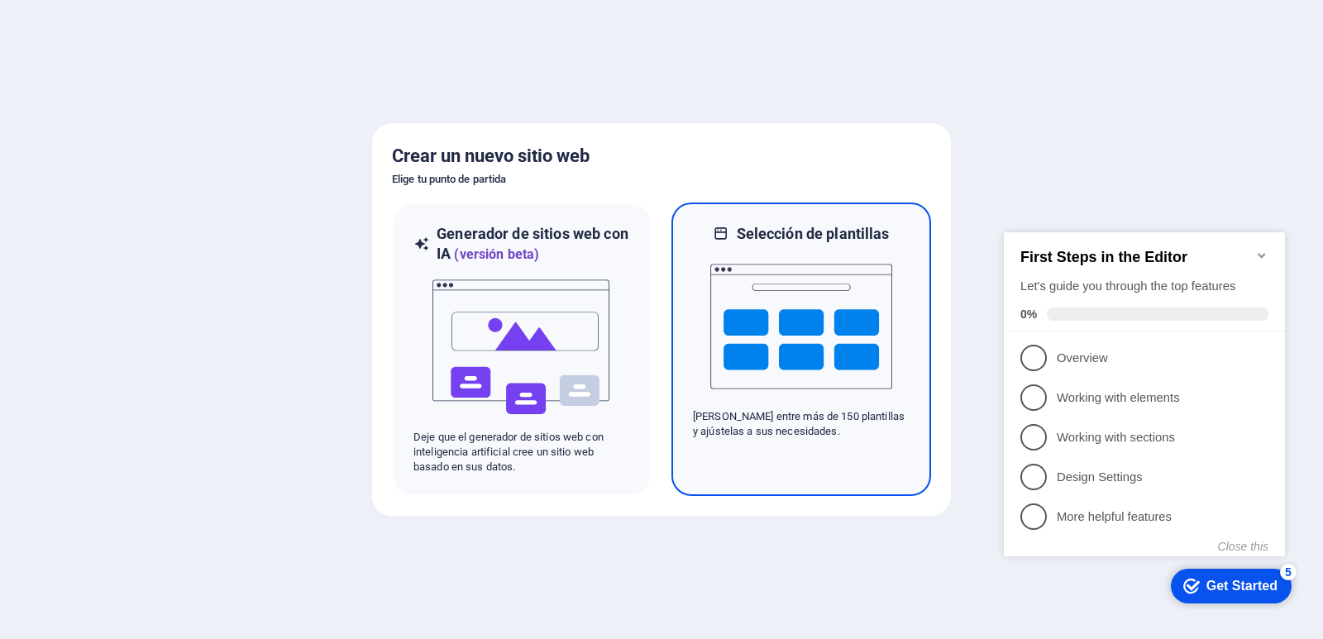  What do you see at coordinates (147, 229) in the screenshot?
I see `li: Working with sections` at bounding box center [147, 229].